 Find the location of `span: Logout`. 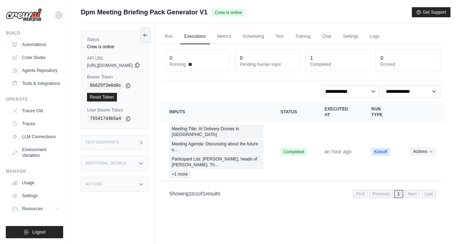

span: Logout is located at coordinates (39, 233).